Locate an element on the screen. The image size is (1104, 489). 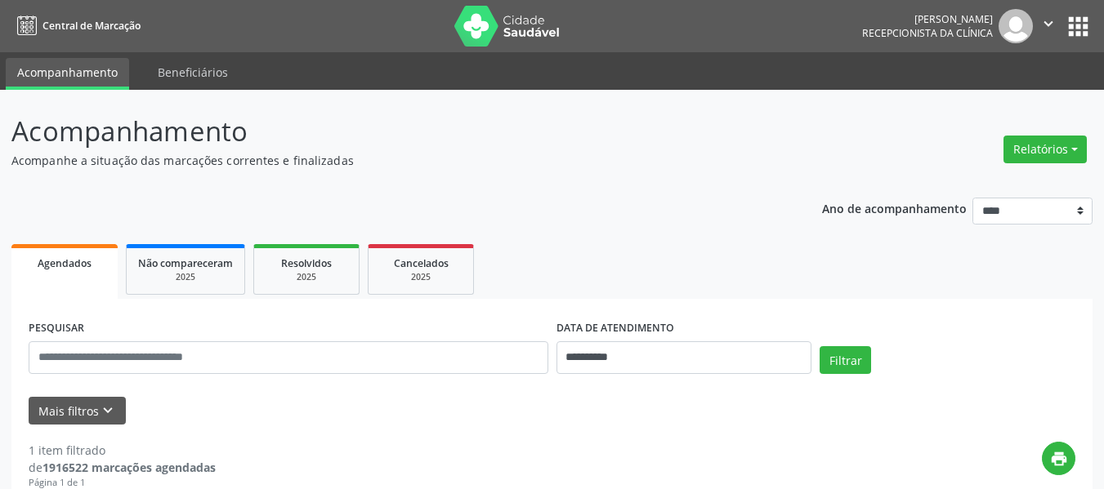
span: Resolvidos is located at coordinates (306, 263).